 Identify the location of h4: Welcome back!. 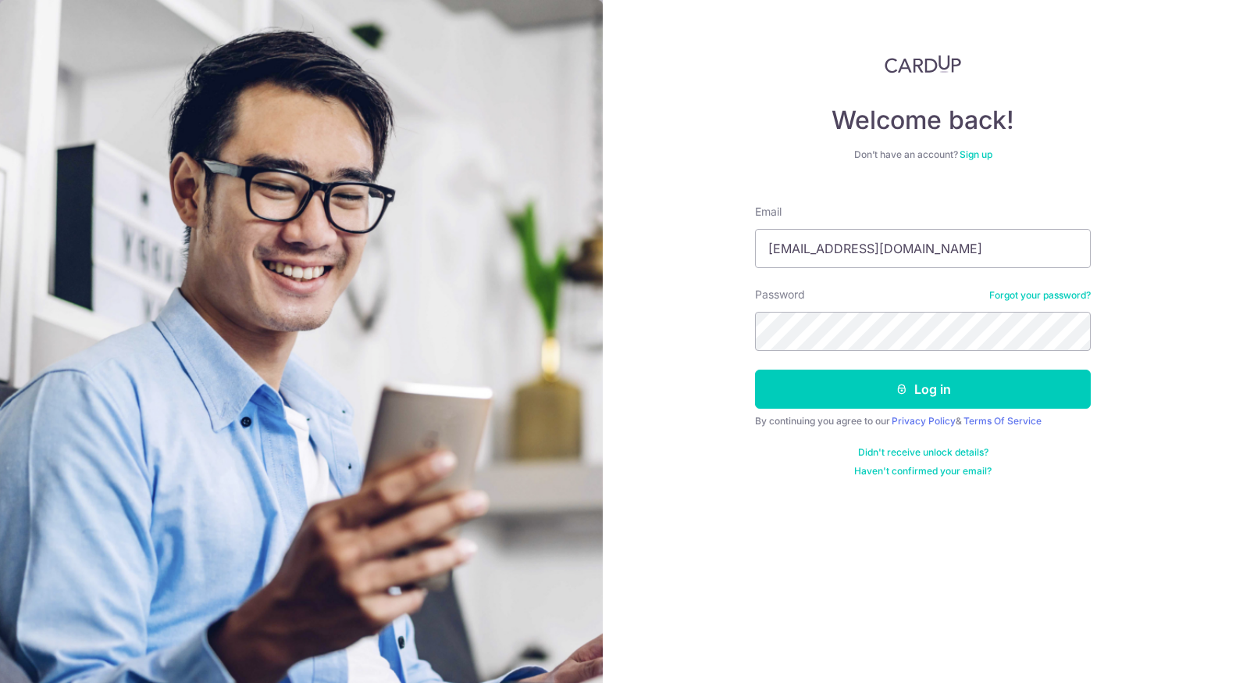
(923, 120).